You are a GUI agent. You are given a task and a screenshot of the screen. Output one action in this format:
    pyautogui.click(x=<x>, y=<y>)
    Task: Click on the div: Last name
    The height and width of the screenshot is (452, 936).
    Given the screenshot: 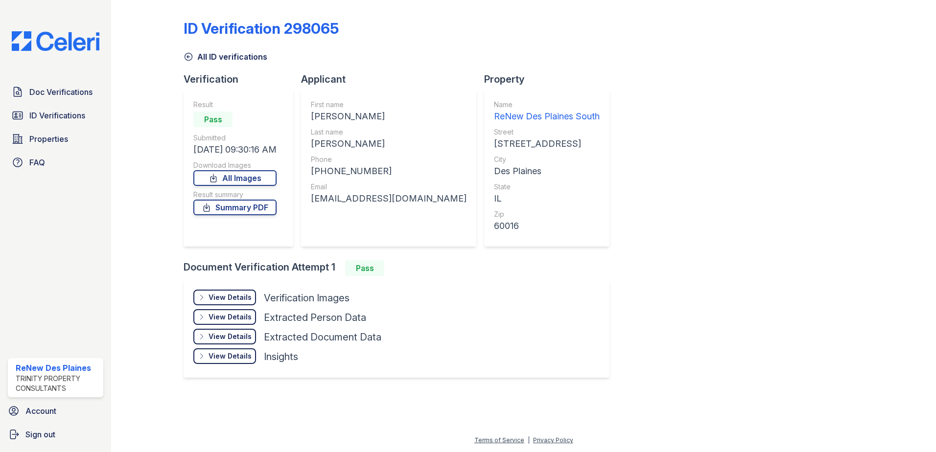 What is the action you would take?
    pyautogui.click(x=389, y=132)
    